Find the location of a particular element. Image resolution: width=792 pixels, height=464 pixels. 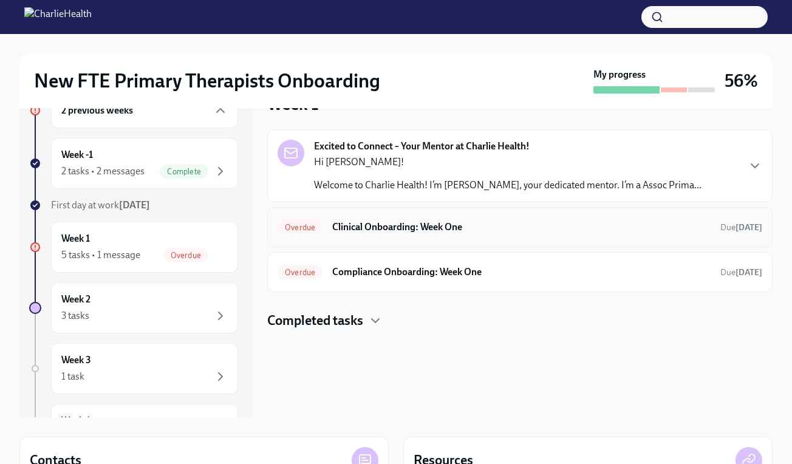

h4: Completed tasks is located at coordinates (315, 321).